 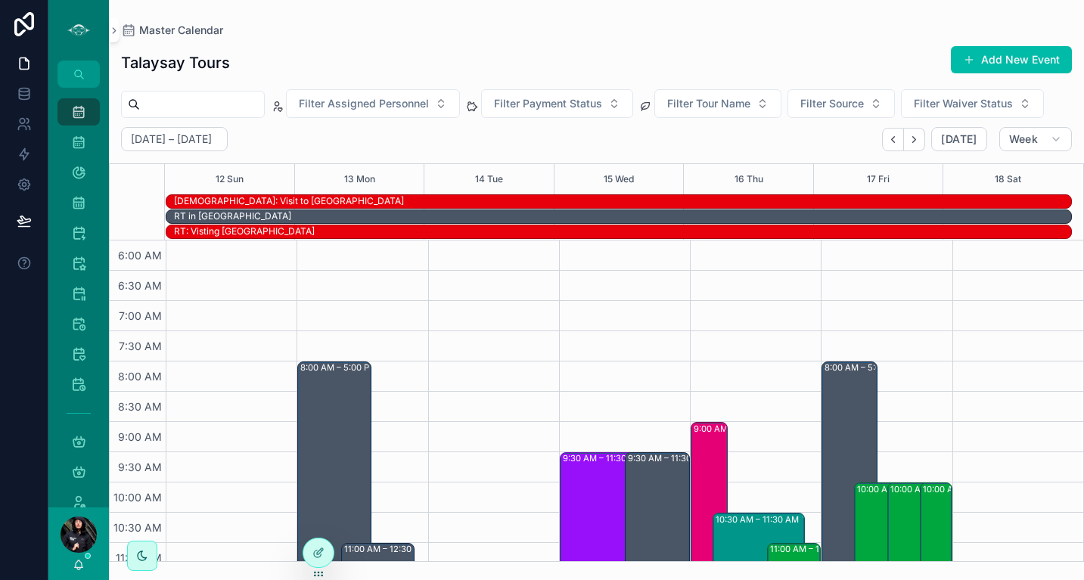 I want to click on button: 15 Wed, so click(x=619, y=179).